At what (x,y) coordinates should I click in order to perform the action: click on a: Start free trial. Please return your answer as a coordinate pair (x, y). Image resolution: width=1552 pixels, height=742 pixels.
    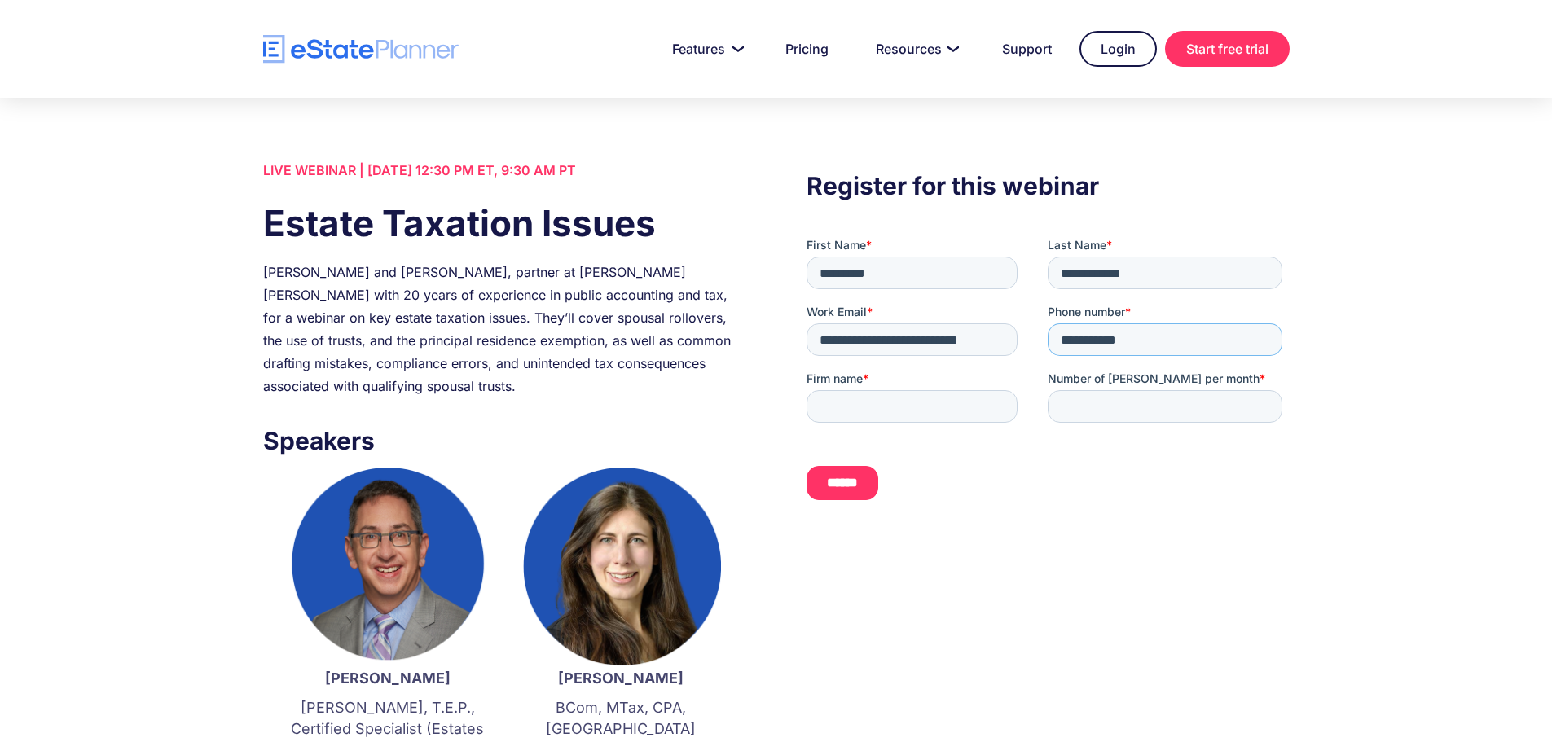
    Looking at the image, I should click on (1227, 49).